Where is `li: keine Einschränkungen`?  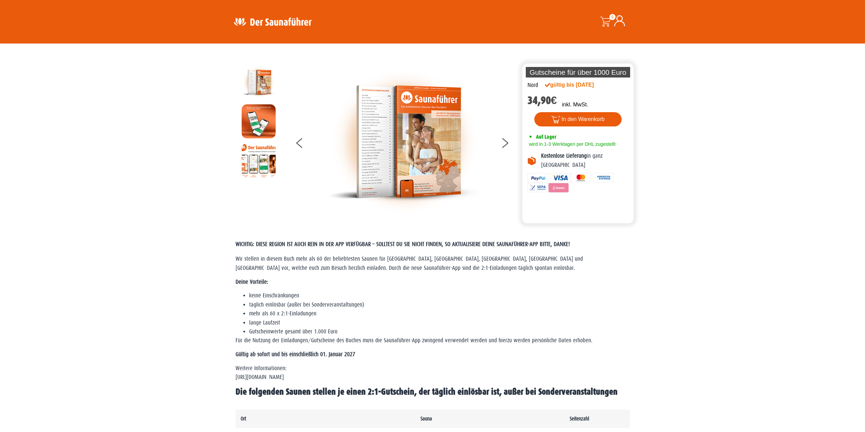
li: keine Einschränkungen is located at coordinates (440, 296).